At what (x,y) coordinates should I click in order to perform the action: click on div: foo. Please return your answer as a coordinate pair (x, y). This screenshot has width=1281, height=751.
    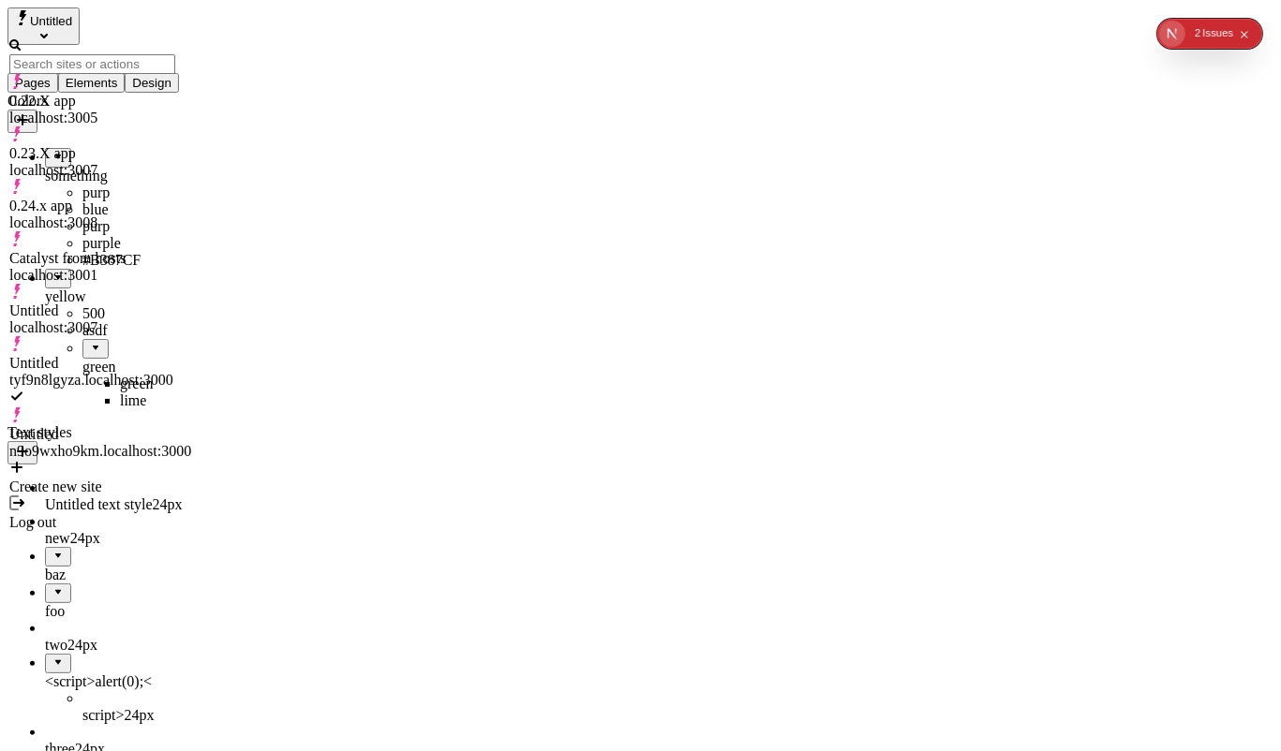
    Looking at the image, I should click on (139, 612).